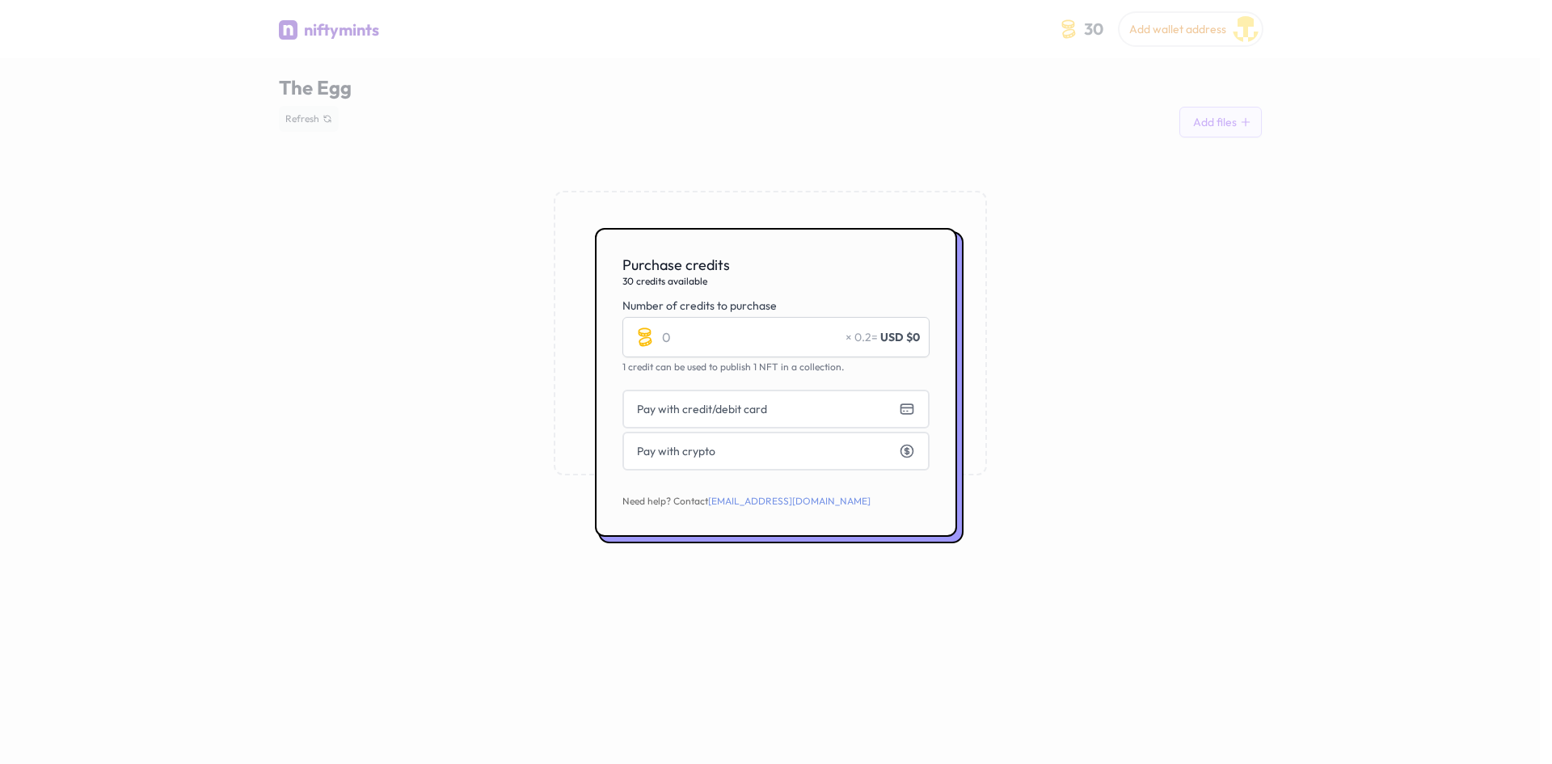 This screenshot has width=1552, height=764. I want to click on span: × 0.2 =, so click(862, 337).